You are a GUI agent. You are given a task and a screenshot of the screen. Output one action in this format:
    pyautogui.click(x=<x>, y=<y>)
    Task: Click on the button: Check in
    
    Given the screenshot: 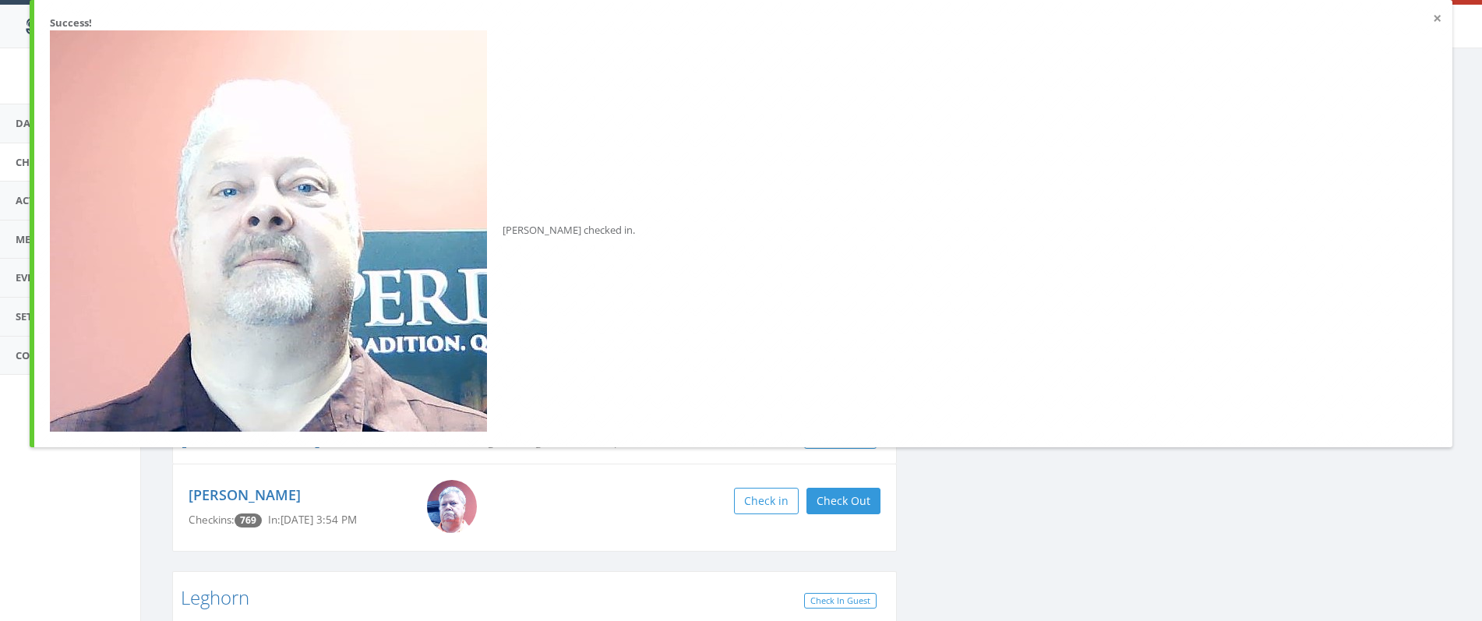 What is the action you would take?
    pyautogui.click(x=766, y=501)
    